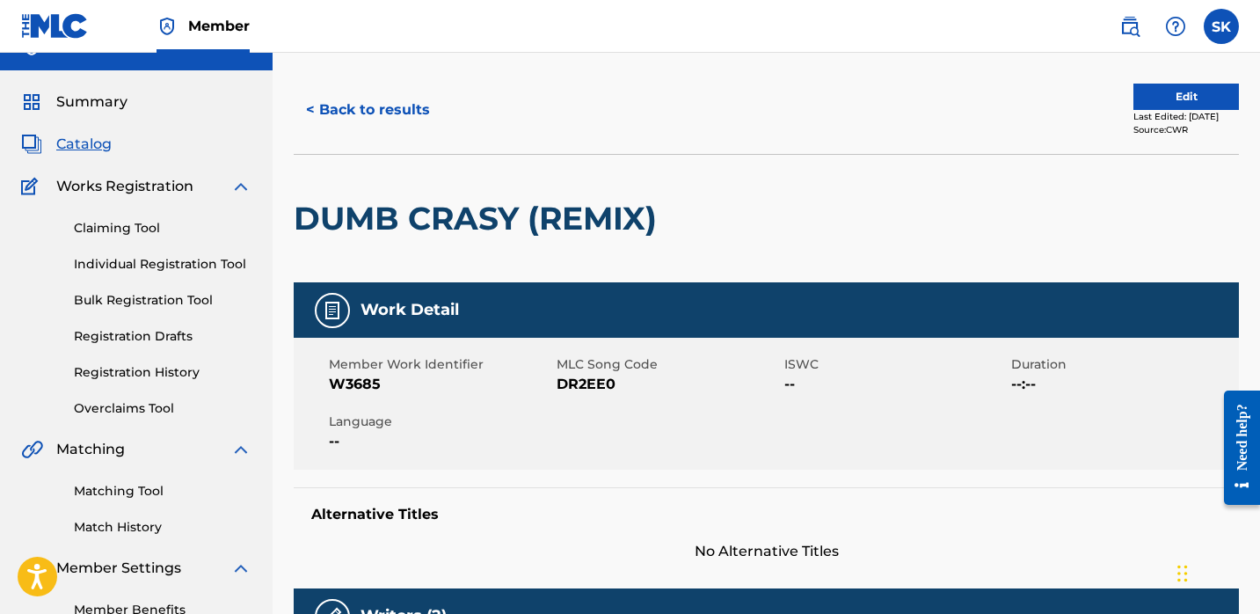  I want to click on span: Summary, so click(91, 102).